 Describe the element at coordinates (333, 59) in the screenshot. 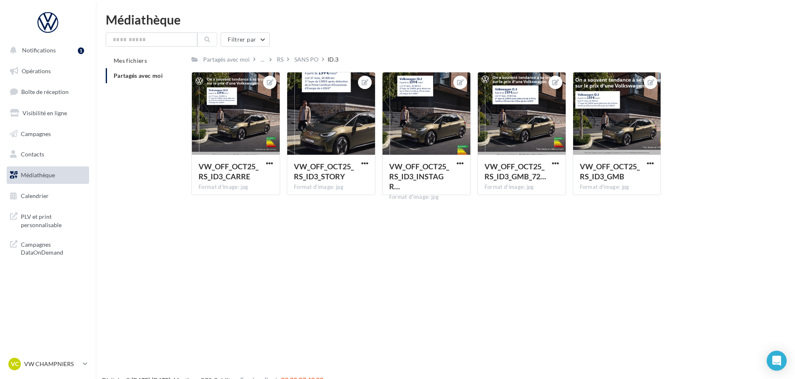

I see `div: ID.3` at that location.